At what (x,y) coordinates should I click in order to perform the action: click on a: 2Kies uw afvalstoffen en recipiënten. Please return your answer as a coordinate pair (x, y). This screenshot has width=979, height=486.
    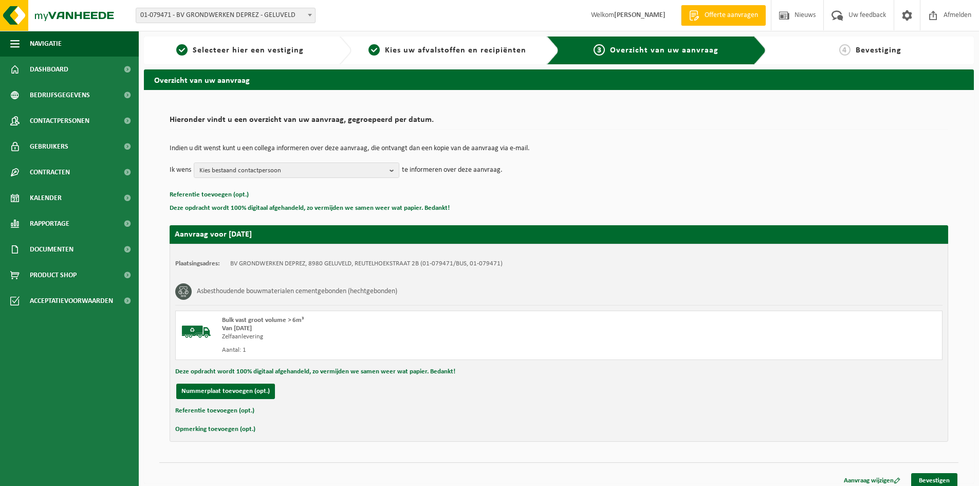
    Looking at the image, I should click on (448, 50).